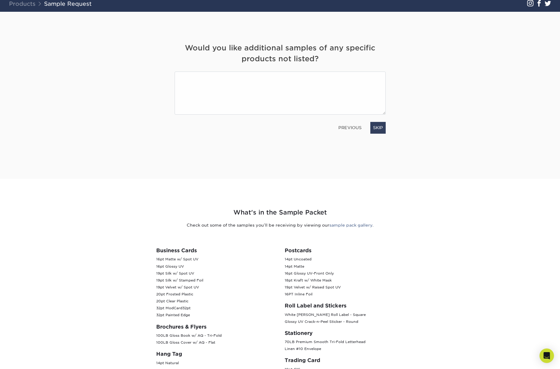  What do you see at coordinates (351, 225) in the screenshot?
I see `a: sample pack gallery` at bounding box center [351, 225].